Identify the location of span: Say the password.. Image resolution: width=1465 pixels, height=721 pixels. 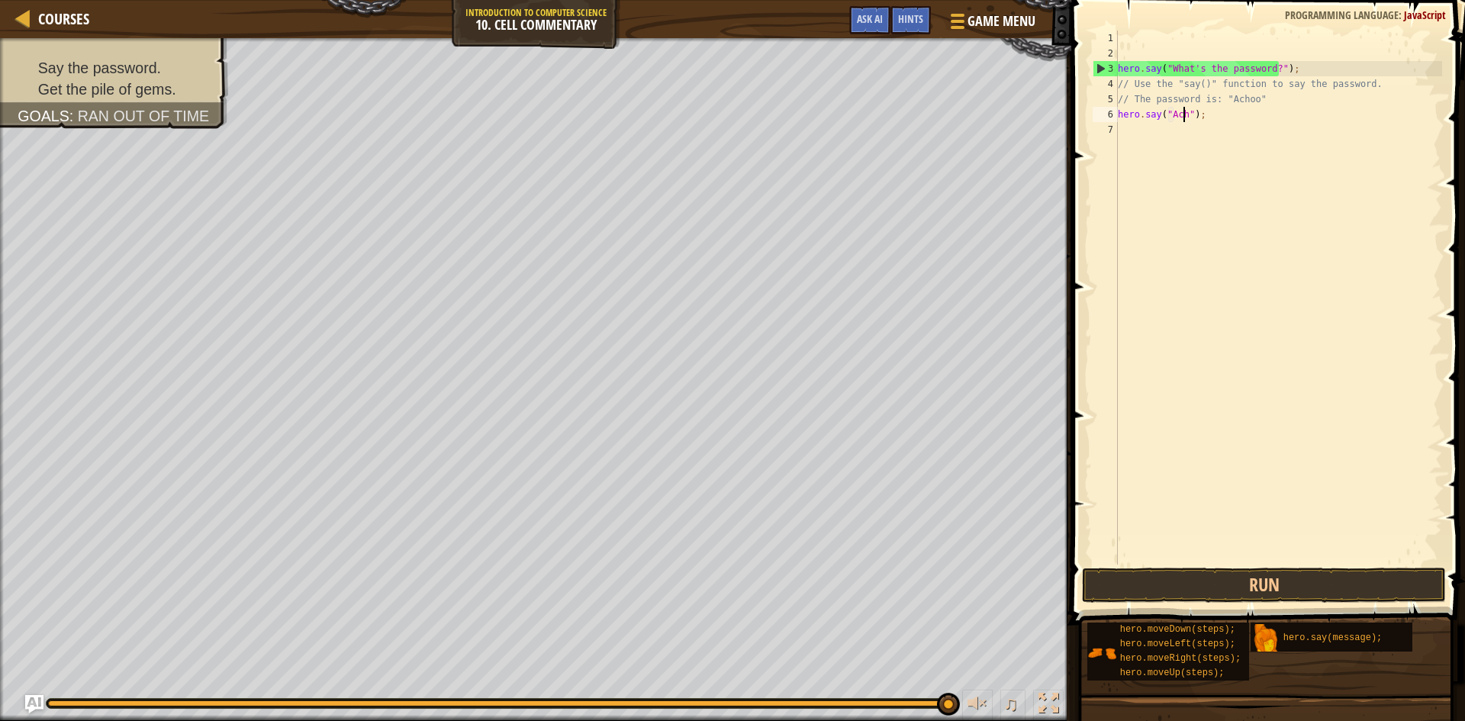
(99, 68).